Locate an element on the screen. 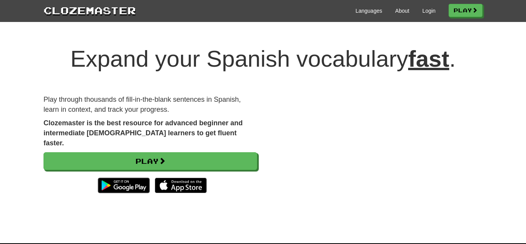 The height and width of the screenshot is (244, 526). a: Languages is located at coordinates (369, 11).